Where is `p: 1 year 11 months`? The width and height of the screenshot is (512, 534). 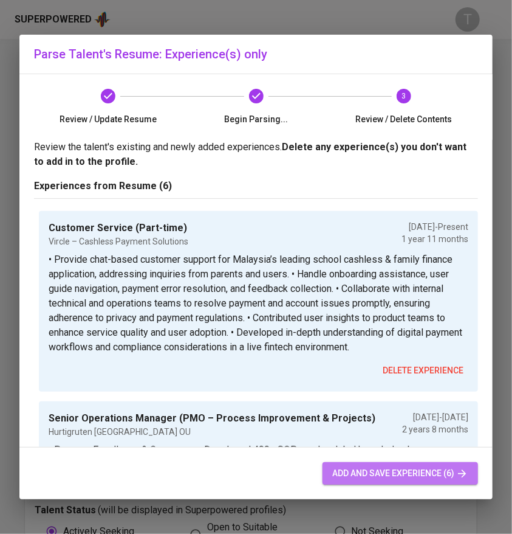
p: 1 year 11 months is located at coordinates (435, 239).